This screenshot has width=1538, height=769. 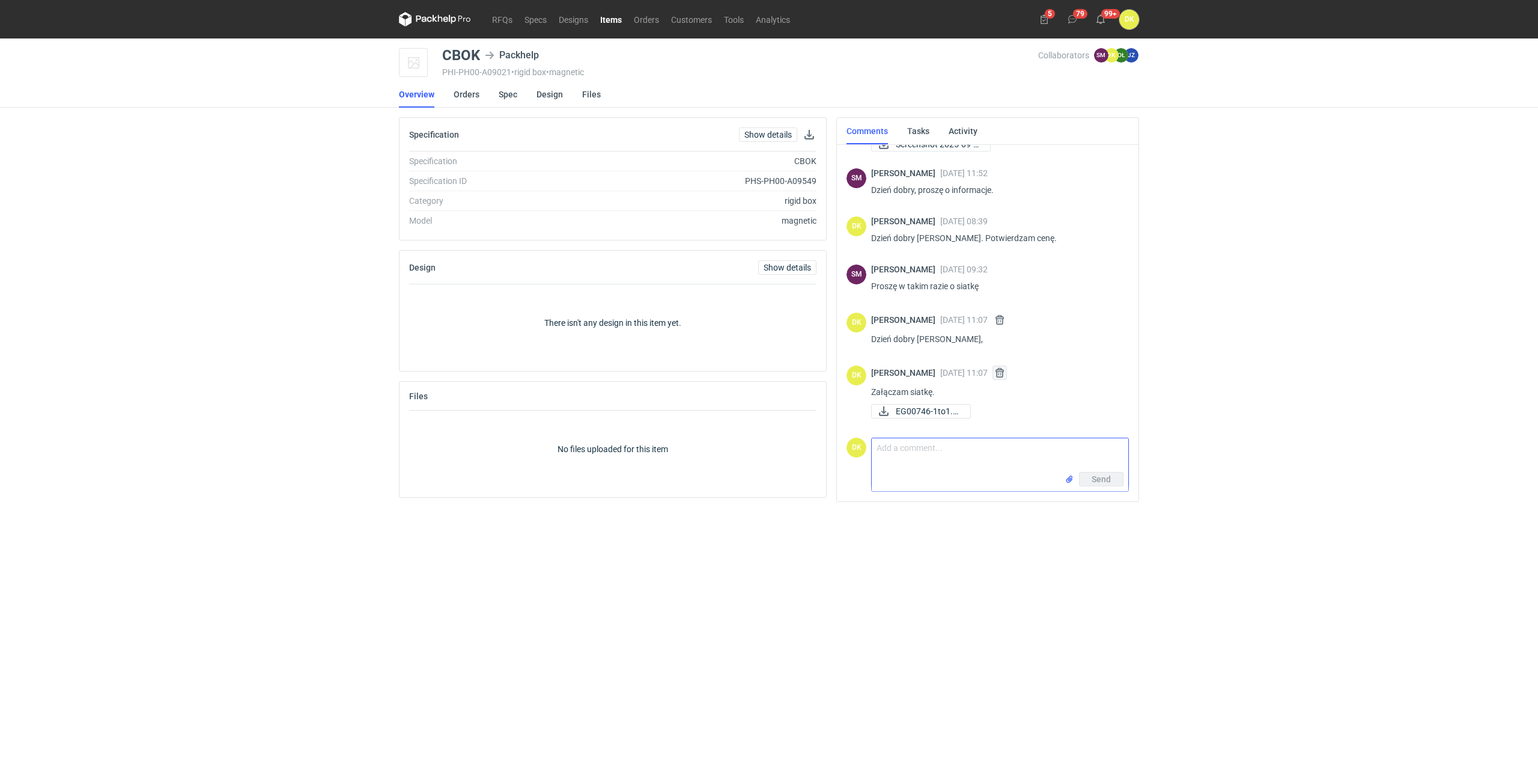 I want to click on div: PHS-PH00-A09549, so click(x=694, y=181).